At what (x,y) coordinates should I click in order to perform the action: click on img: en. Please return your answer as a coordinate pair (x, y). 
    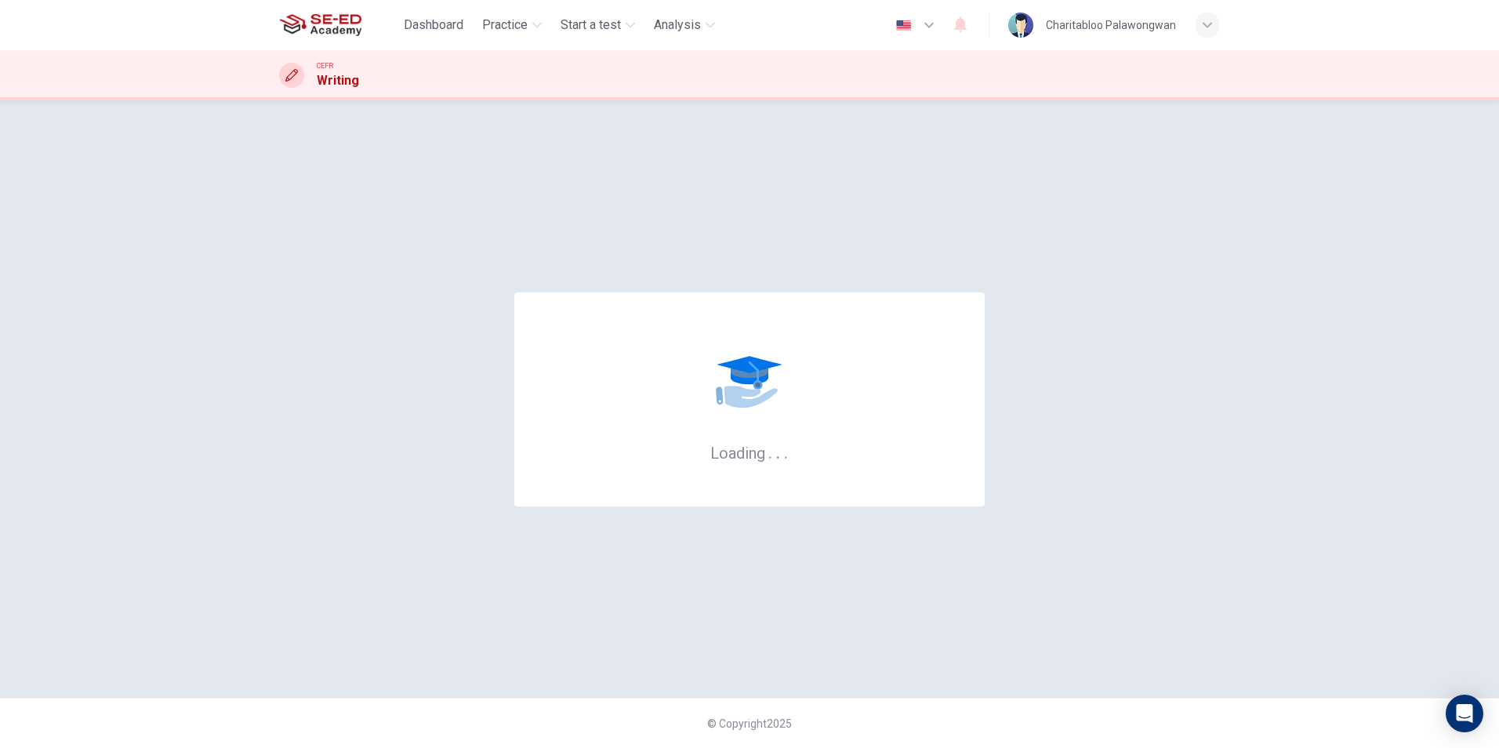
    Looking at the image, I should click on (903, 25).